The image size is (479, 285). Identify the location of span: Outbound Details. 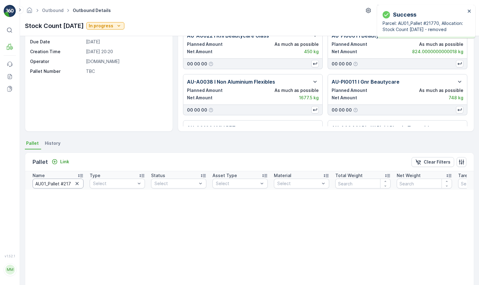
(92, 10).